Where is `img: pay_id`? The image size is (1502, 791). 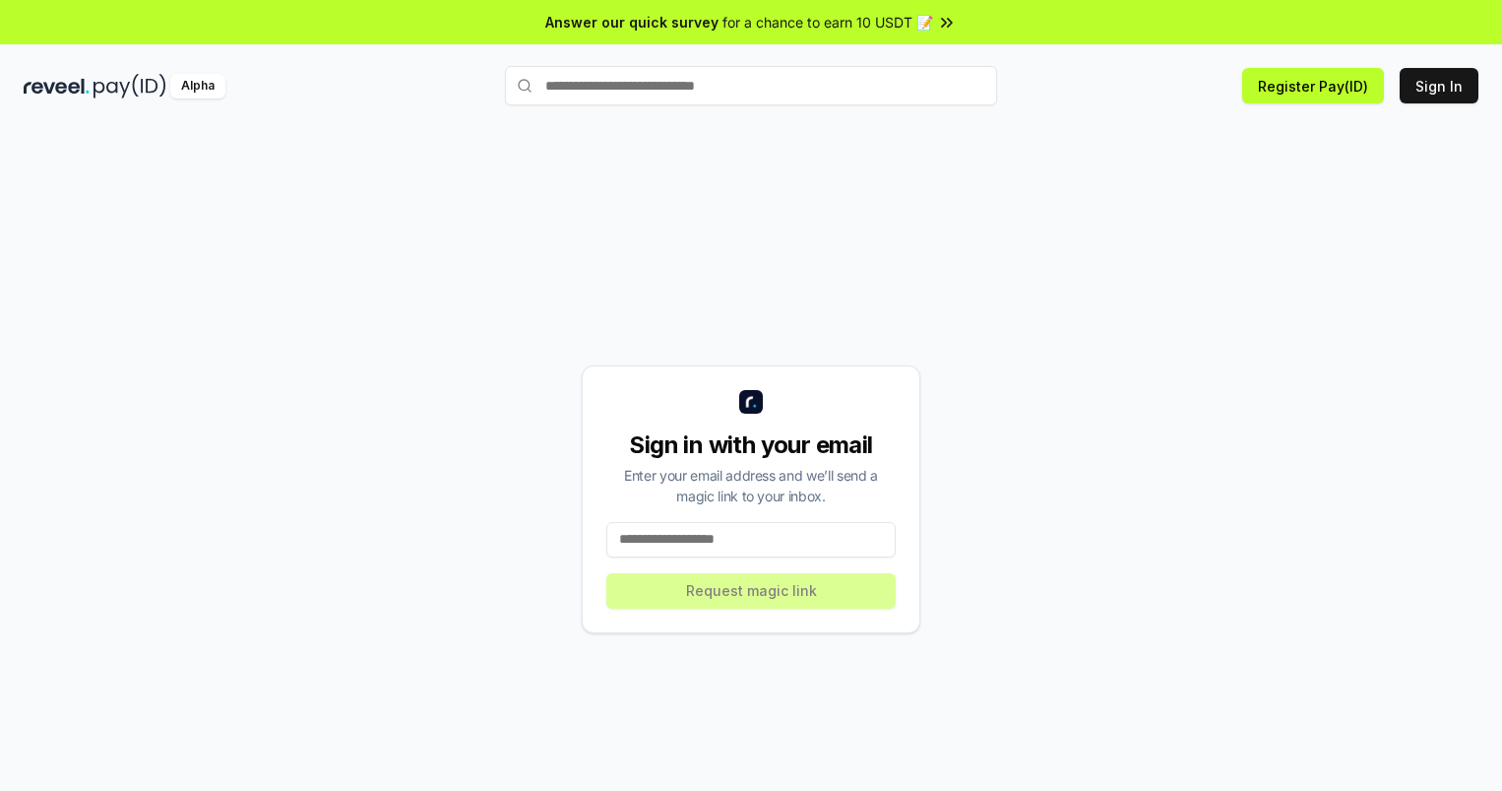
img: pay_id is located at coordinates (130, 86).